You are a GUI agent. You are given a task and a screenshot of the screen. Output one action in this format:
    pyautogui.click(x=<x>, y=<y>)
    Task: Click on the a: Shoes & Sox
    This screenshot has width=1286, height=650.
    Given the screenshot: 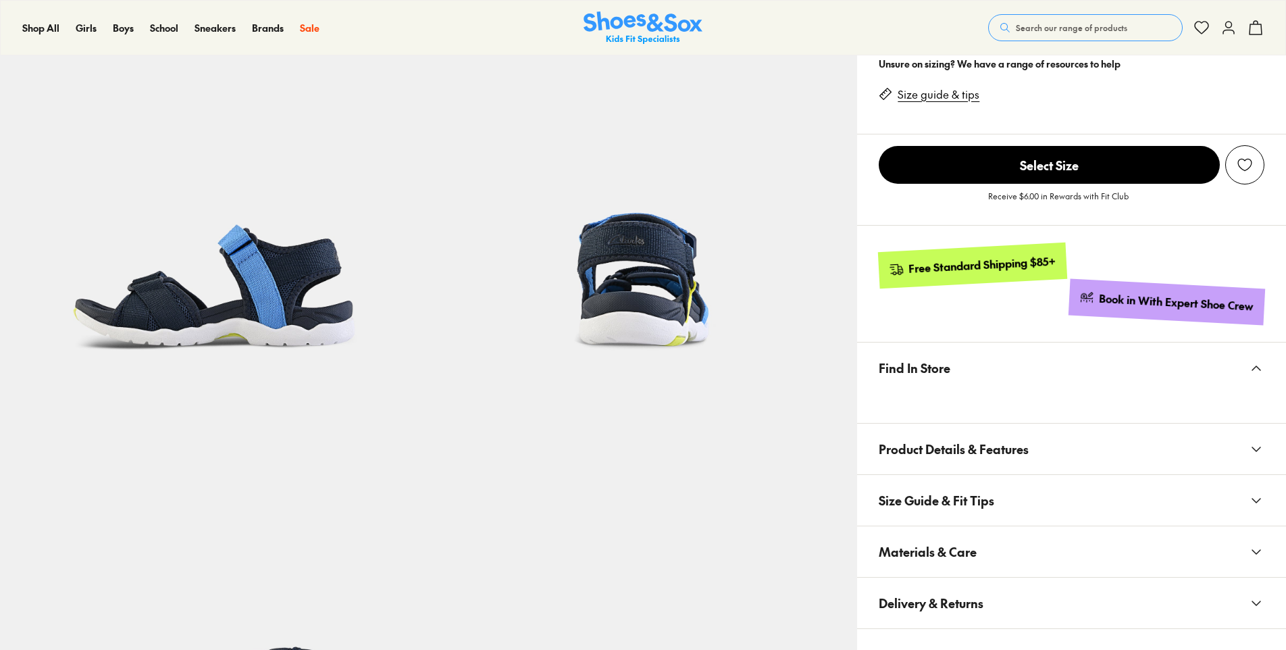 What is the action you would take?
    pyautogui.click(x=643, y=28)
    